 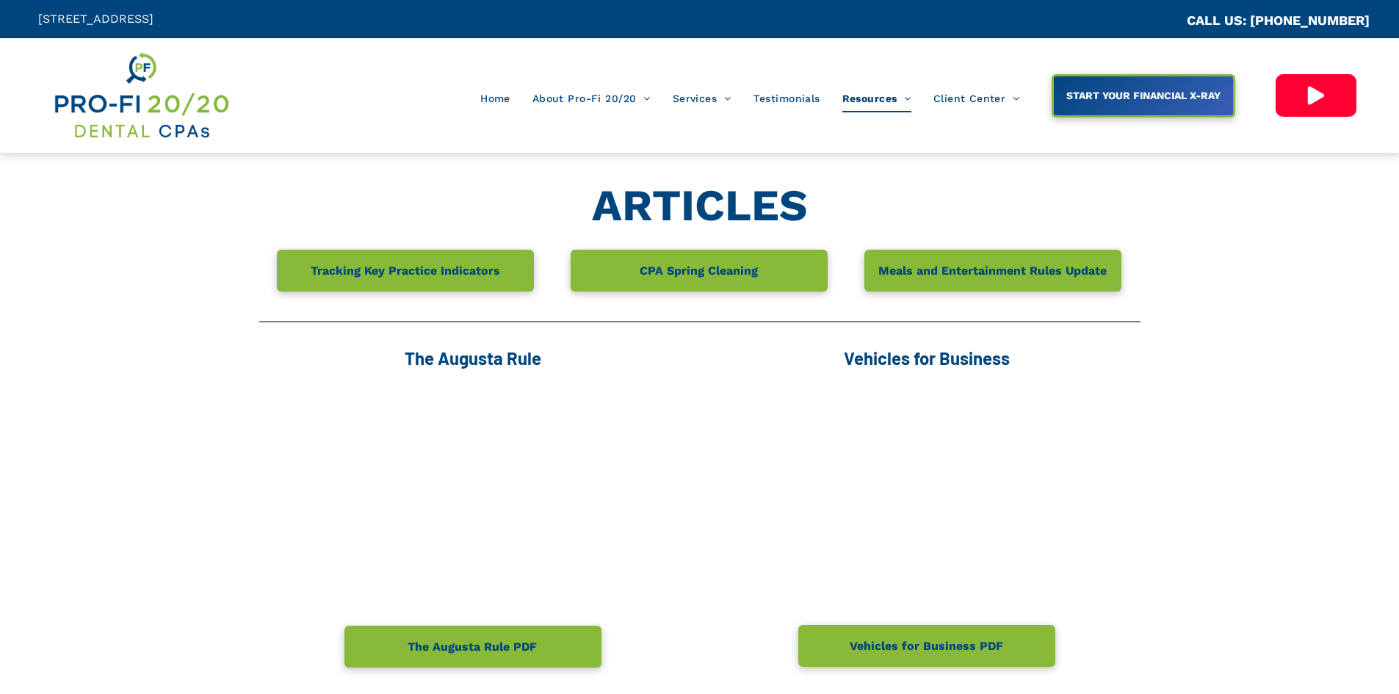 I want to click on span: START YOUR FINANCIAL X-RAY, so click(x=1144, y=95).